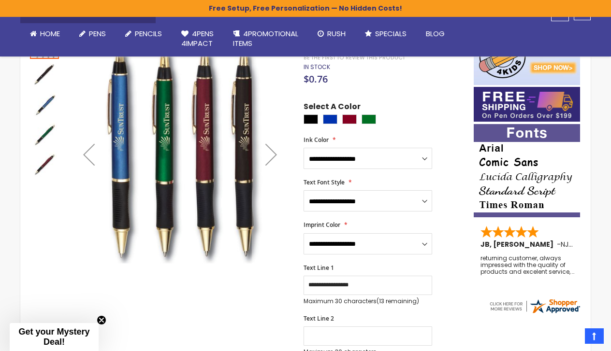 The width and height of the screenshot is (611, 351). What do you see at coordinates (318, 268) in the screenshot?
I see `span: Text Line 1` at bounding box center [318, 268].